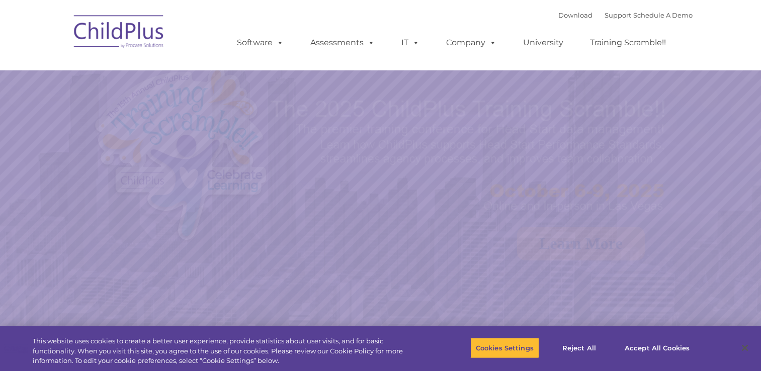 The width and height of the screenshot is (761, 371). What do you see at coordinates (581, 243) in the screenshot?
I see `a: Learn More` at bounding box center [581, 243].